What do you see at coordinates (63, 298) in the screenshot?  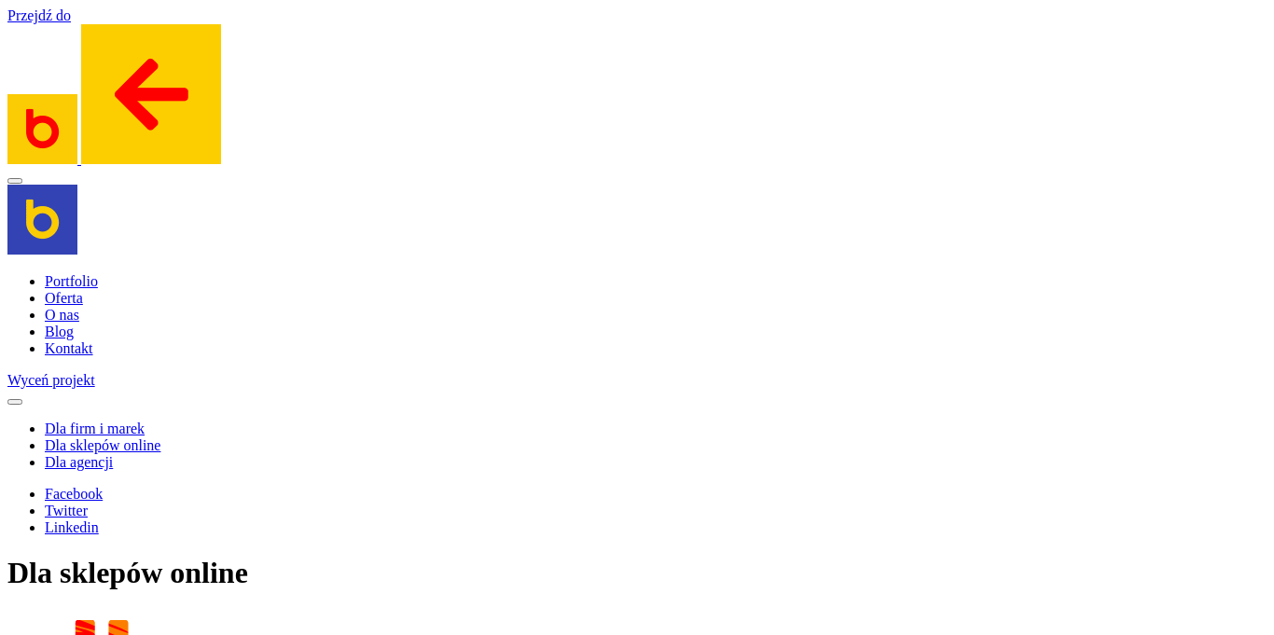 I see `a: Oferta` at bounding box center [63, 298].